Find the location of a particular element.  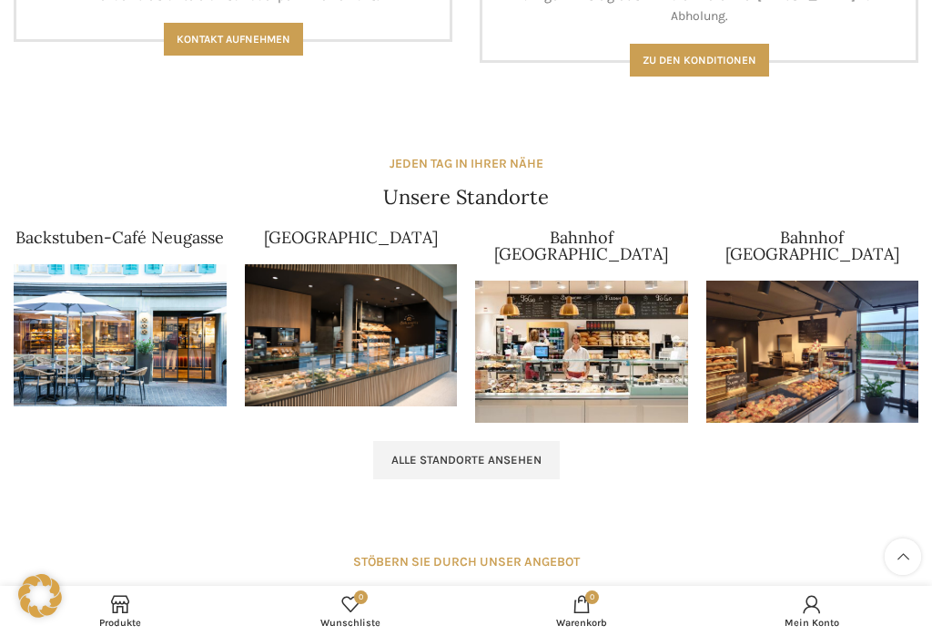

a: Produkte is located at coordinates (120, 610).